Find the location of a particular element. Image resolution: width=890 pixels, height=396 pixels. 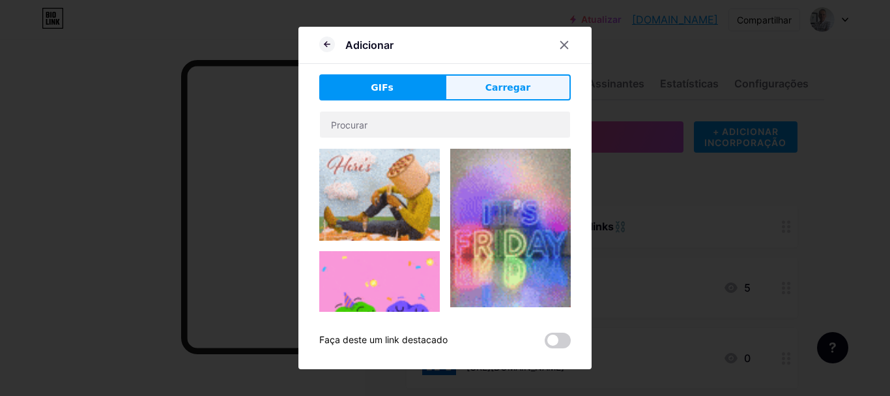

font: Adicionar is located at coordinates (370, 45).